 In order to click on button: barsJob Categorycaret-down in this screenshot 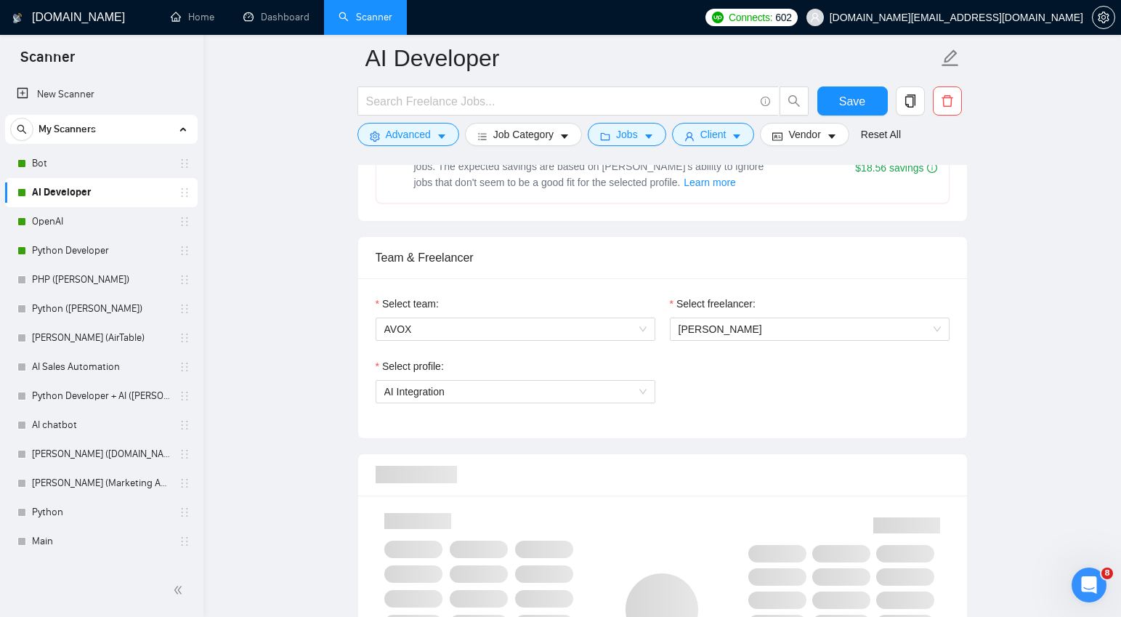, I will do `click(523, 134)`.